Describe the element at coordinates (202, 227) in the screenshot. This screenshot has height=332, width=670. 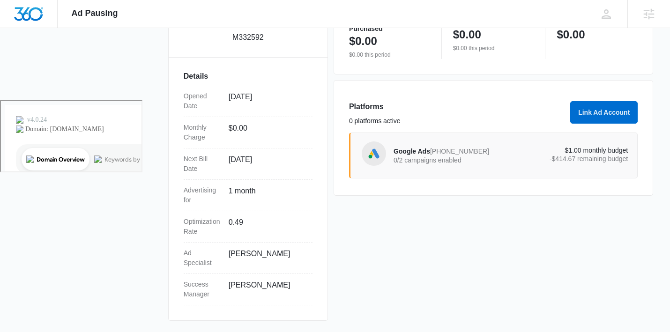
I see `dt: Optimization Rate` at that location.